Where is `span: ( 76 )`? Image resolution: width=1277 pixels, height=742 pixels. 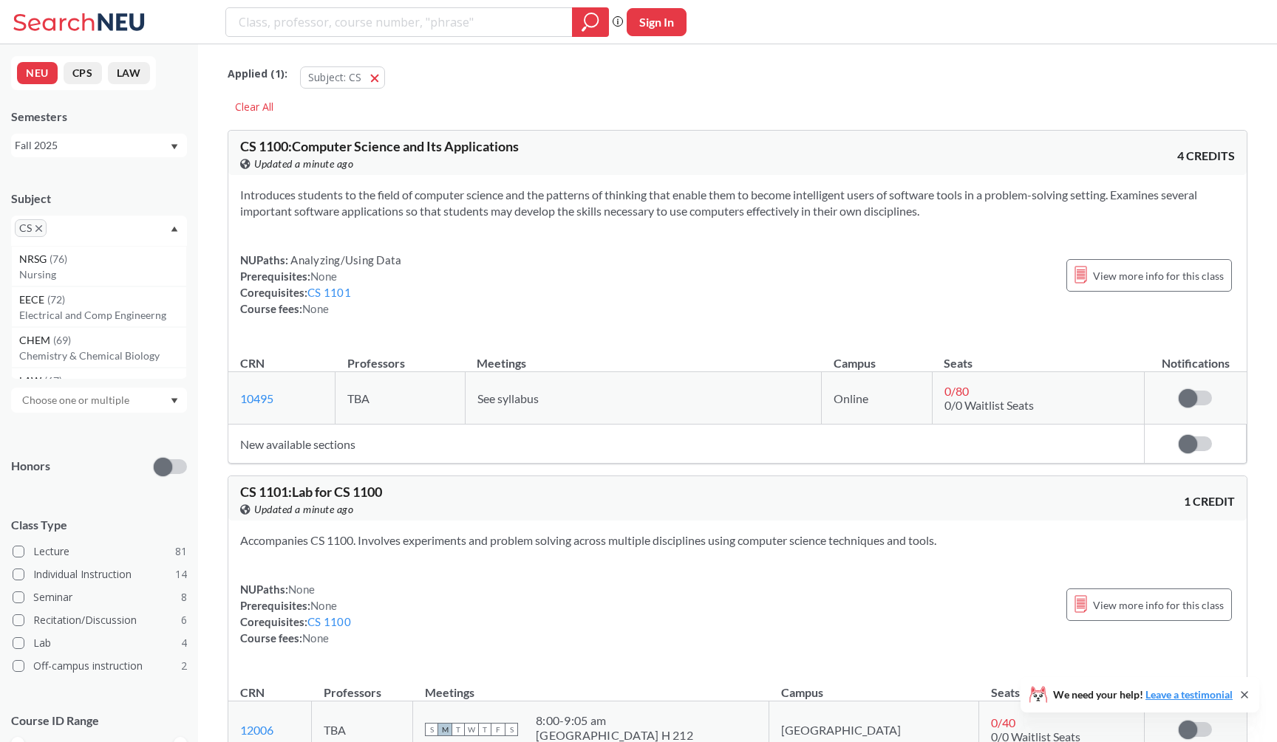 span: ( 76 ) is located at coordinates (58, 259).